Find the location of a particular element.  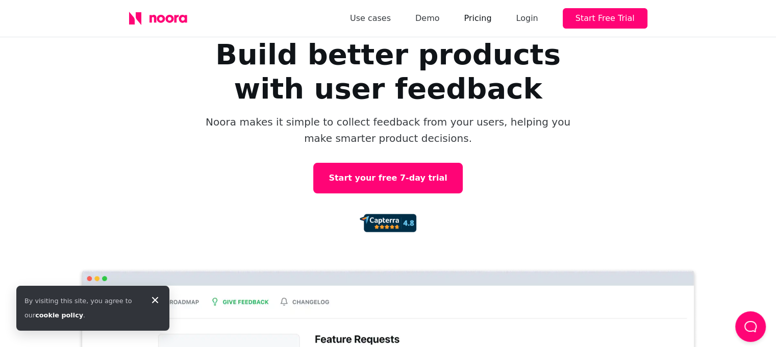

div: Login is located at coordinates (526, 18).